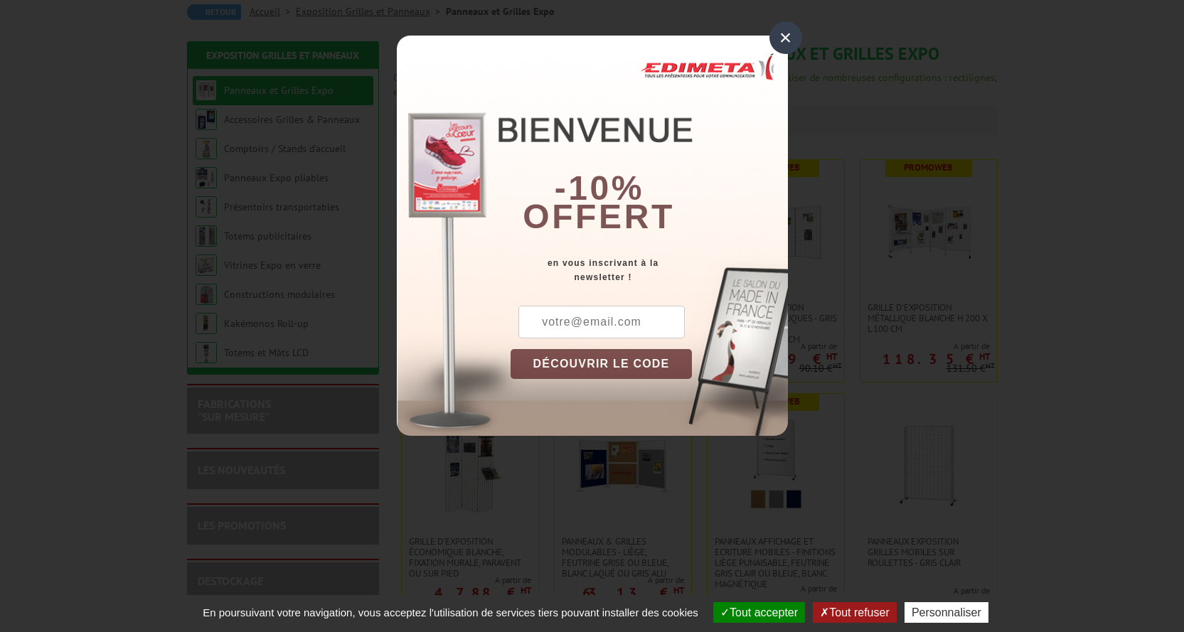 The height and width of the screenshot is (632, 1184). What do you see at coordinates (450, 612) in the screenshot?
I see `span: En poursuivant votre navigation, vous acceptez l'utilisation de services tiers pouvant installer ...` at bounding box center [450, 612].